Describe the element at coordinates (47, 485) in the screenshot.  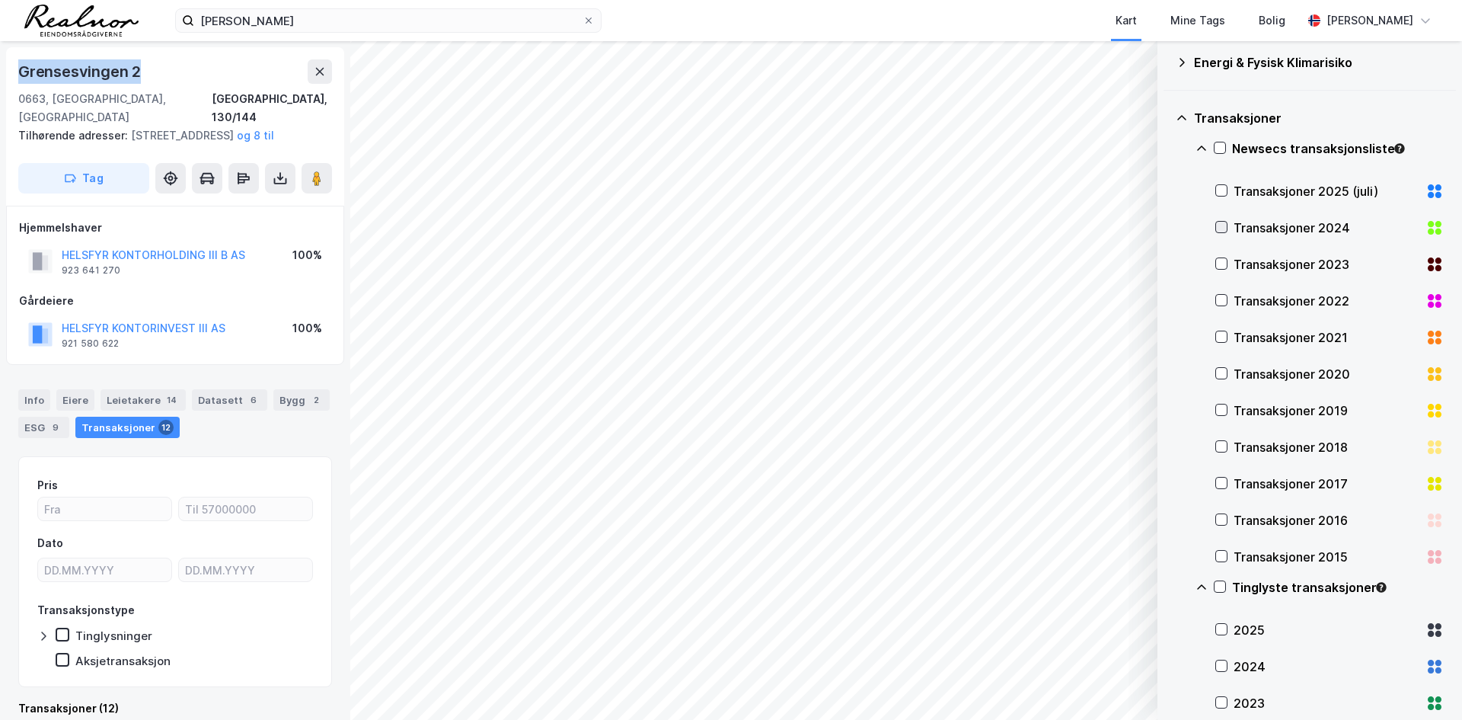
I see `div: Pris` at that location.